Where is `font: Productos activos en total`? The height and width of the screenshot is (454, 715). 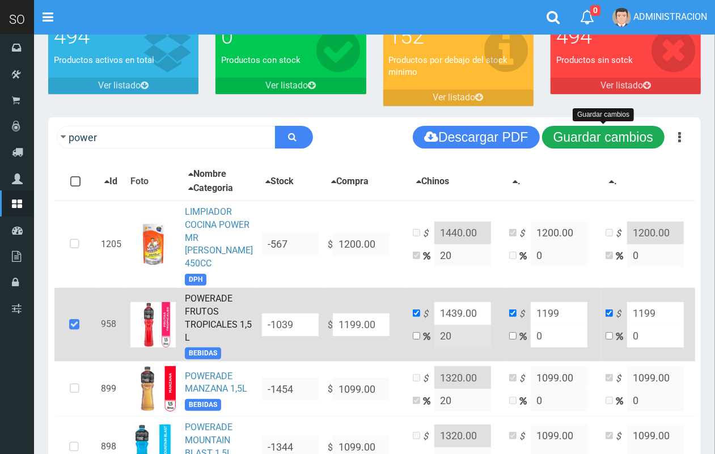
font: Productos activos en total is located at coordinates (104, 60).